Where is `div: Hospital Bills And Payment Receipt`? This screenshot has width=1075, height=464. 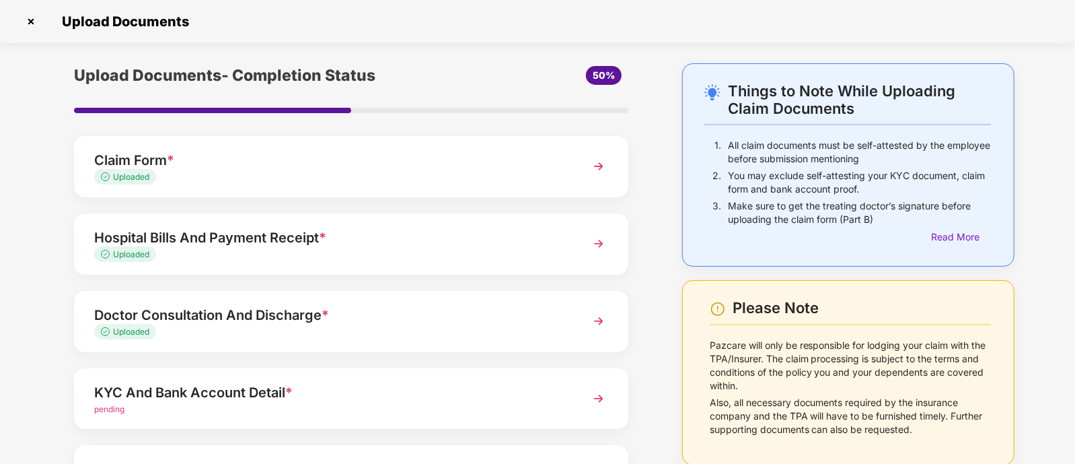 div: Hospital Bills And Payment Receipt is located at coordinates (330, 238).